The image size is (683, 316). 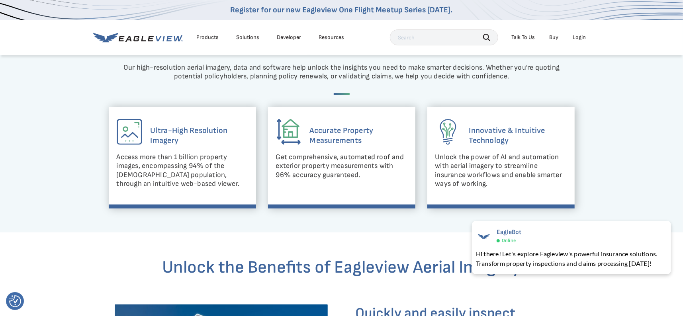 What do you see at coordinates (501, 171) in the screenshot?
I see `p: Unlock the power of AI and automation with aerial imagery to streamline insurance workflows and e...` at bounding box center [501, 171].